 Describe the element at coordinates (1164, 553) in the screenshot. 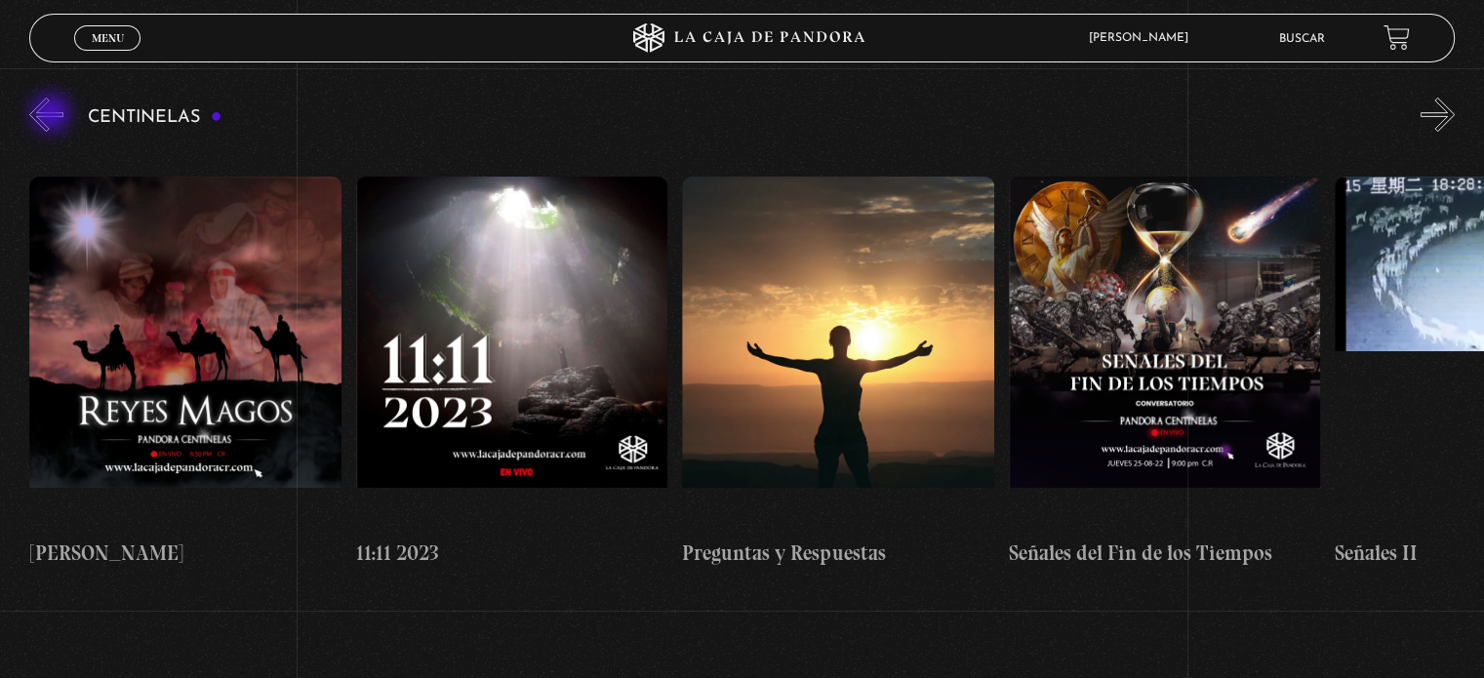

I see `h4: Señales del Fin de los Tiempos` at that location.